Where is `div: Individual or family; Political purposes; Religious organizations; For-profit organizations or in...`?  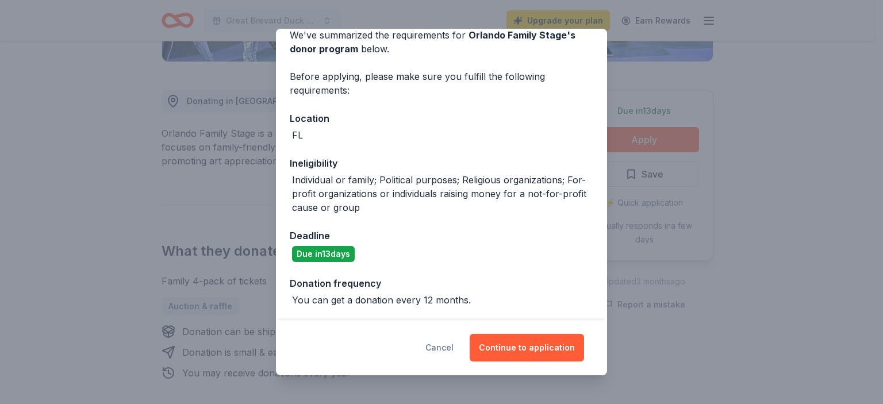 div: Individual or family; Political purposes; Religious organizations; For-profit organizations or in... is located at coordinates (443, 194).